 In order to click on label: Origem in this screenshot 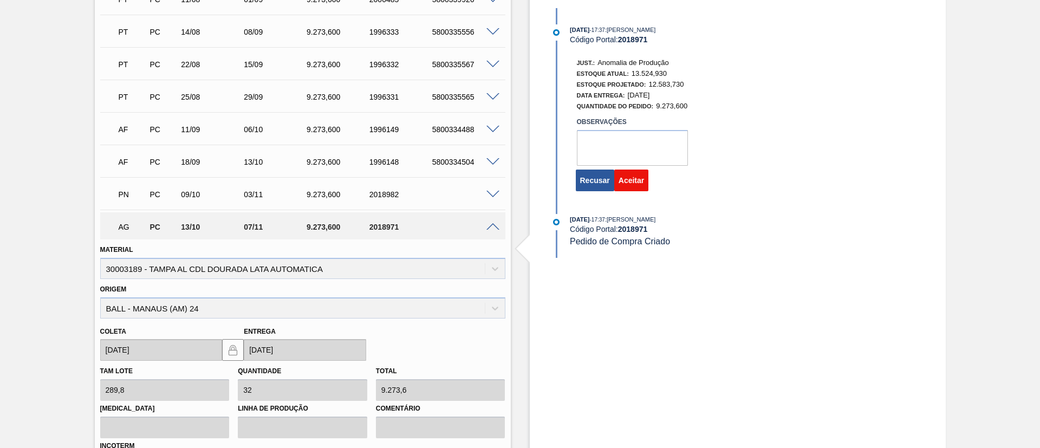, I will do `click(113, 289)`.